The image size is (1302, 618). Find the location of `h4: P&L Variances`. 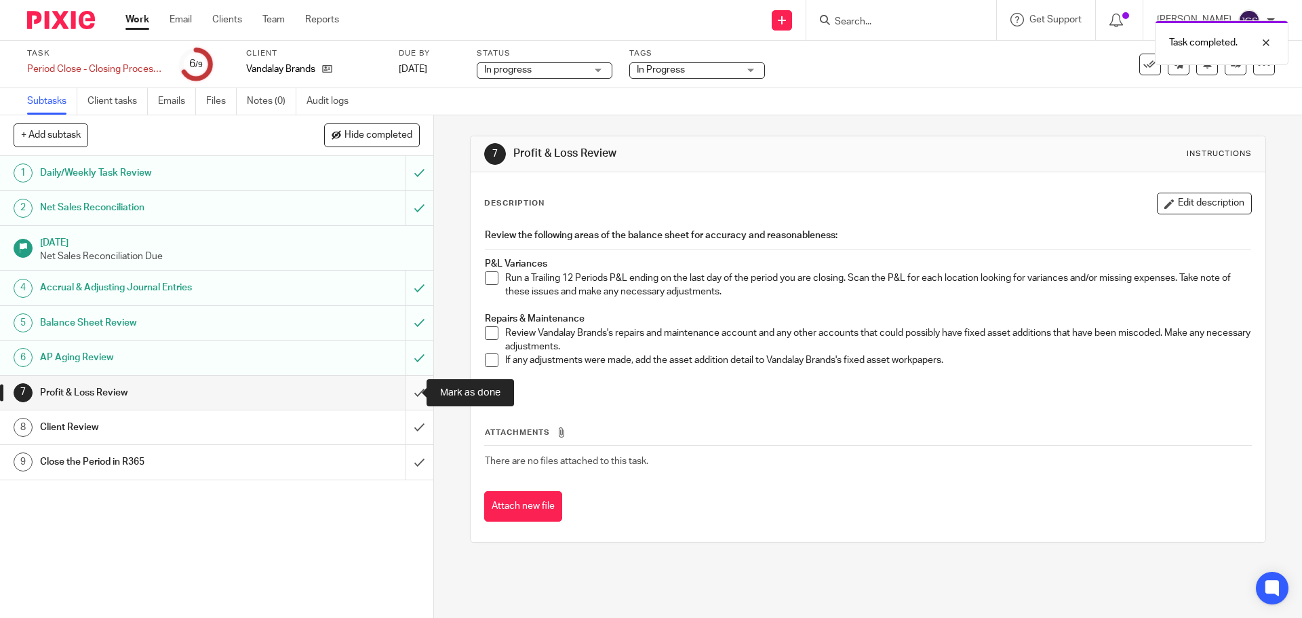

h4: P&L Variances is located at coordinates (867, 264).